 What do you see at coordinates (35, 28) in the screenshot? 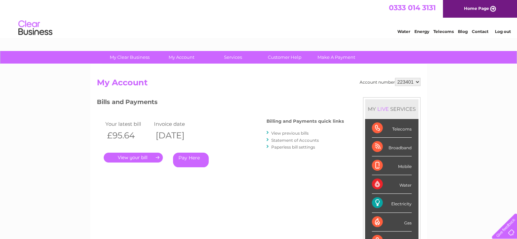
I see `img: logo.png` at bounding box center [35, 28].